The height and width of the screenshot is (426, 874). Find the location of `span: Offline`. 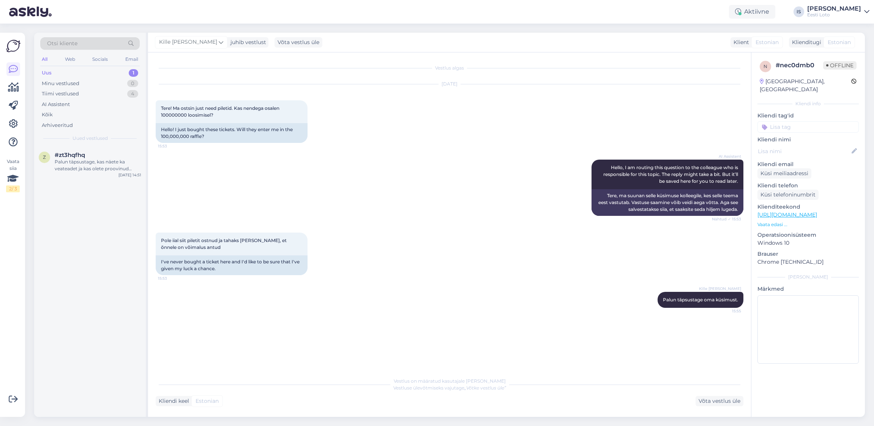

span: Offline is located at coordinates (840, 65).